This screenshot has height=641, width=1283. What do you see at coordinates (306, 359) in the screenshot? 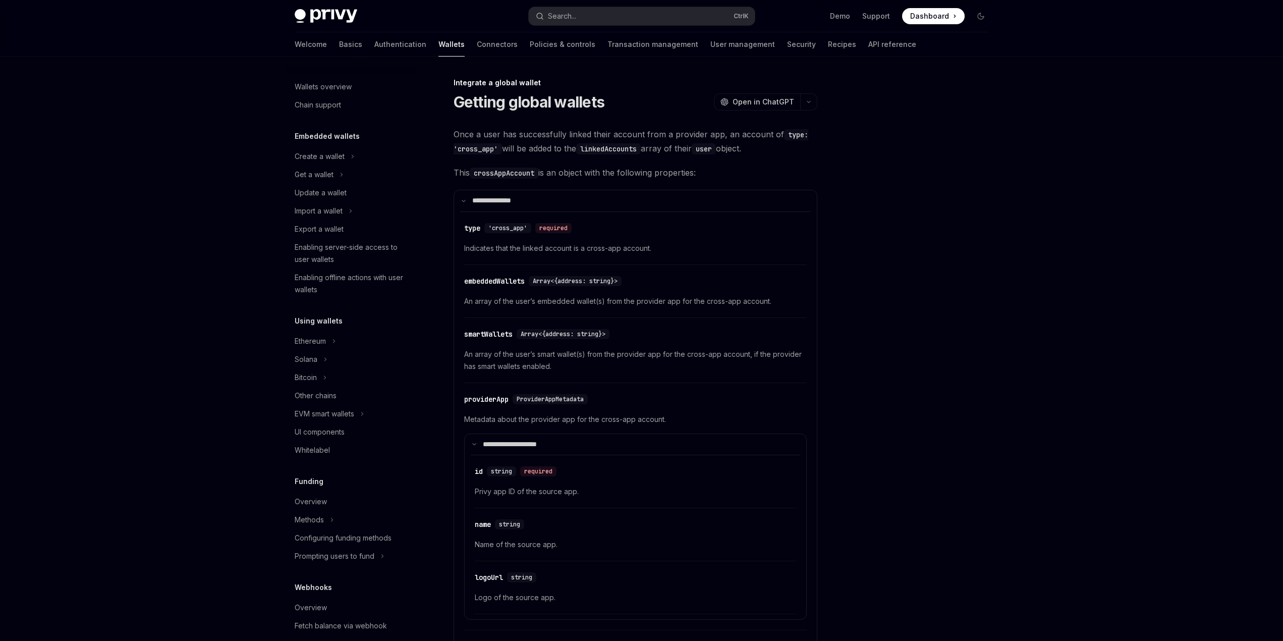
I see `div: Solana` at bounding box center [306, 359].